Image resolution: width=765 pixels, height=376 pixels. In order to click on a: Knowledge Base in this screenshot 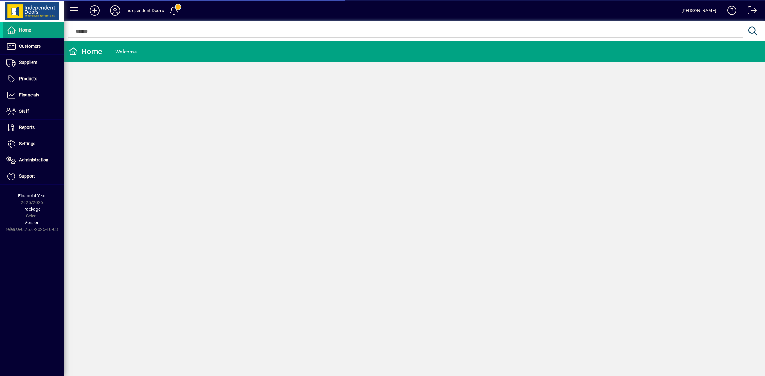, I will do `click(729, 11)`.